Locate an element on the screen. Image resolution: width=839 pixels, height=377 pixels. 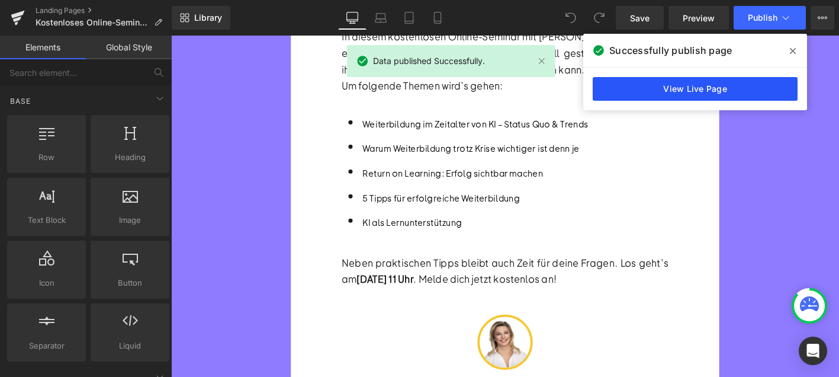
font: KI als Lernunterstützung is located at coordinates (259, 200).